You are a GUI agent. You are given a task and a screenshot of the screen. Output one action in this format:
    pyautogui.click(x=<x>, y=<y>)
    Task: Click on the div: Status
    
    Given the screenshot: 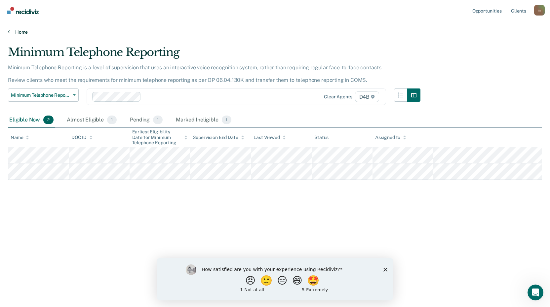 What is the action you would take?
    pyautogui.click(x=321, y=137)
    